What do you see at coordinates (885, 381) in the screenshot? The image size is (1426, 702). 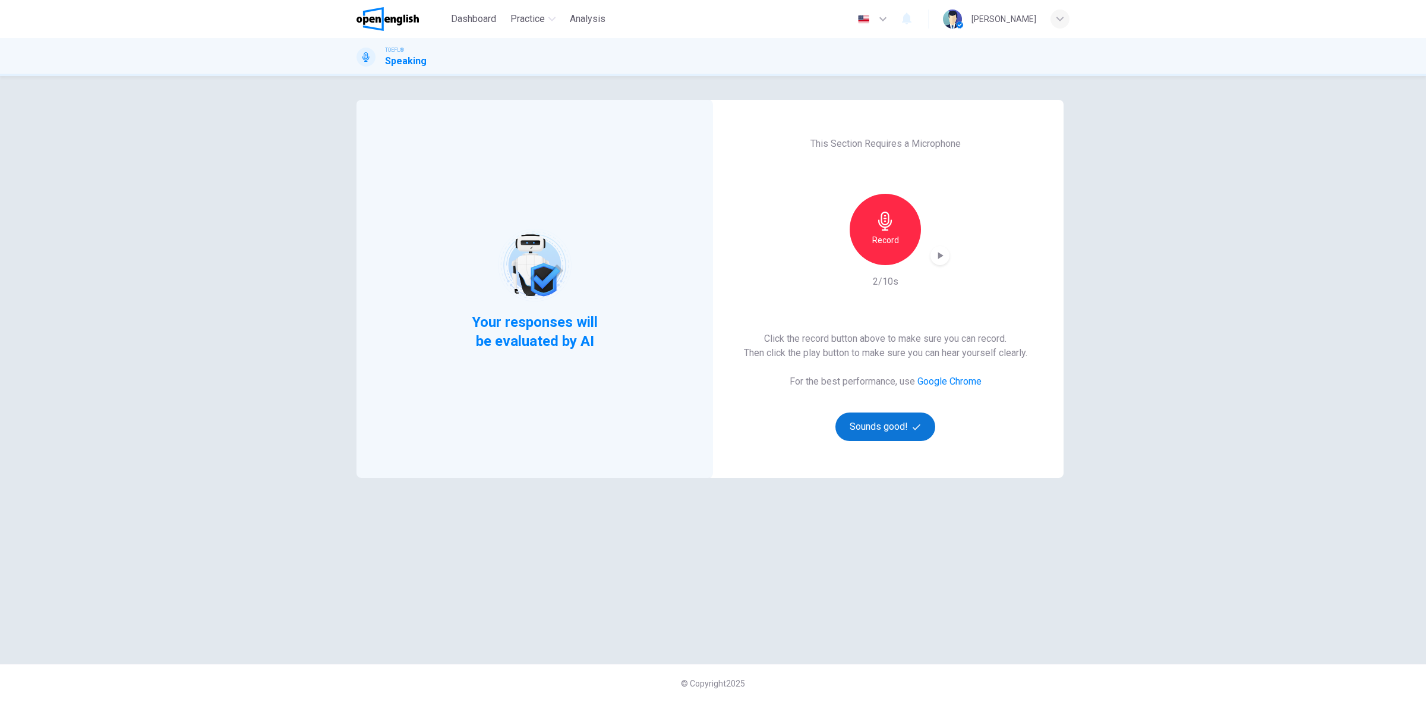 I see `h6: For the best performance, use` at bounding box center [885, 381].